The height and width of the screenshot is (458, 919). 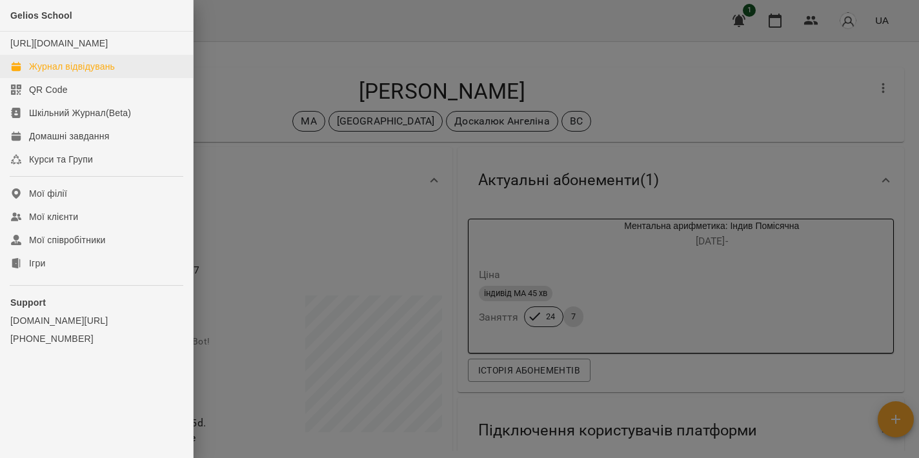 What do you see at coordinates (54, 217) in the screenshot?
I see `div: Мої клієнти` at bounding box center [54, 217].